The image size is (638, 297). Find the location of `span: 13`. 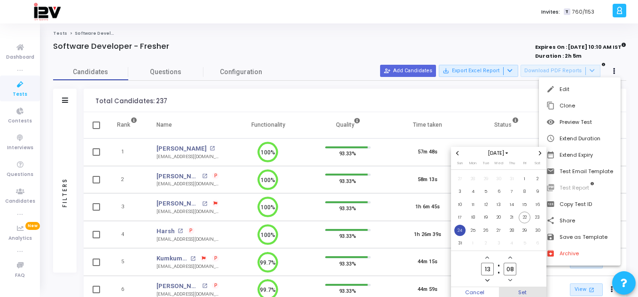

span: 13 is located at coordinates (498, 205).